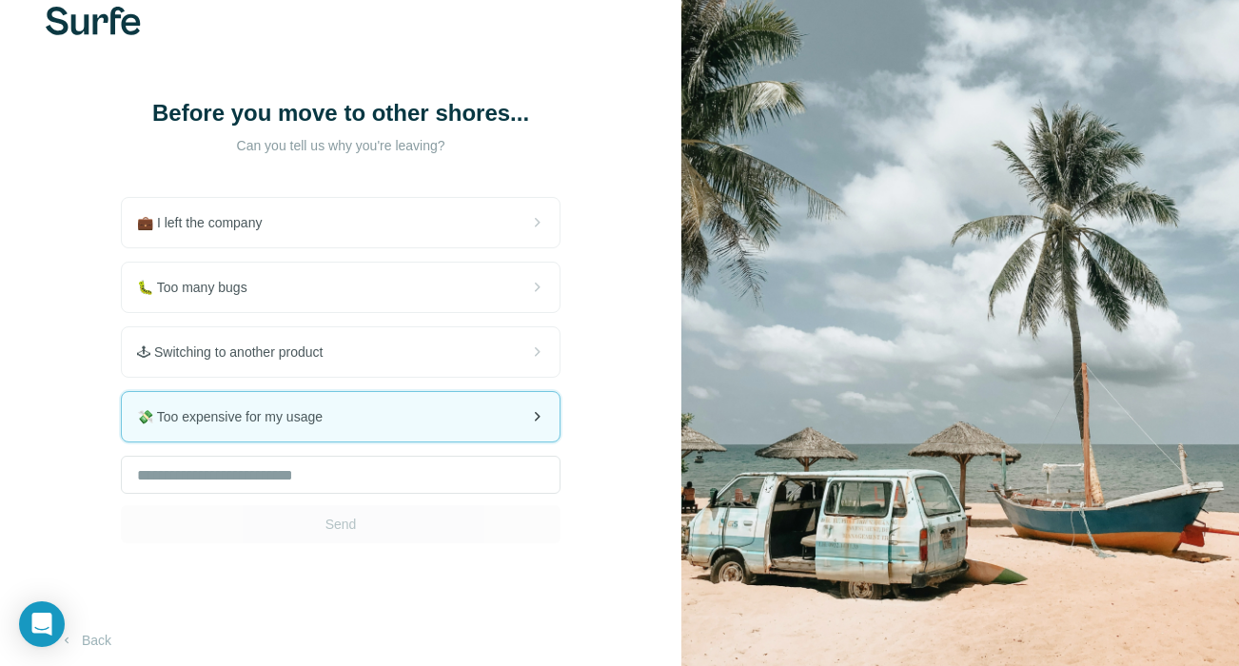 This screenshot has width=1239, height=666. Describe the element at coordinates (85, 641) in the screenshot. I see `button: Back` at that location.